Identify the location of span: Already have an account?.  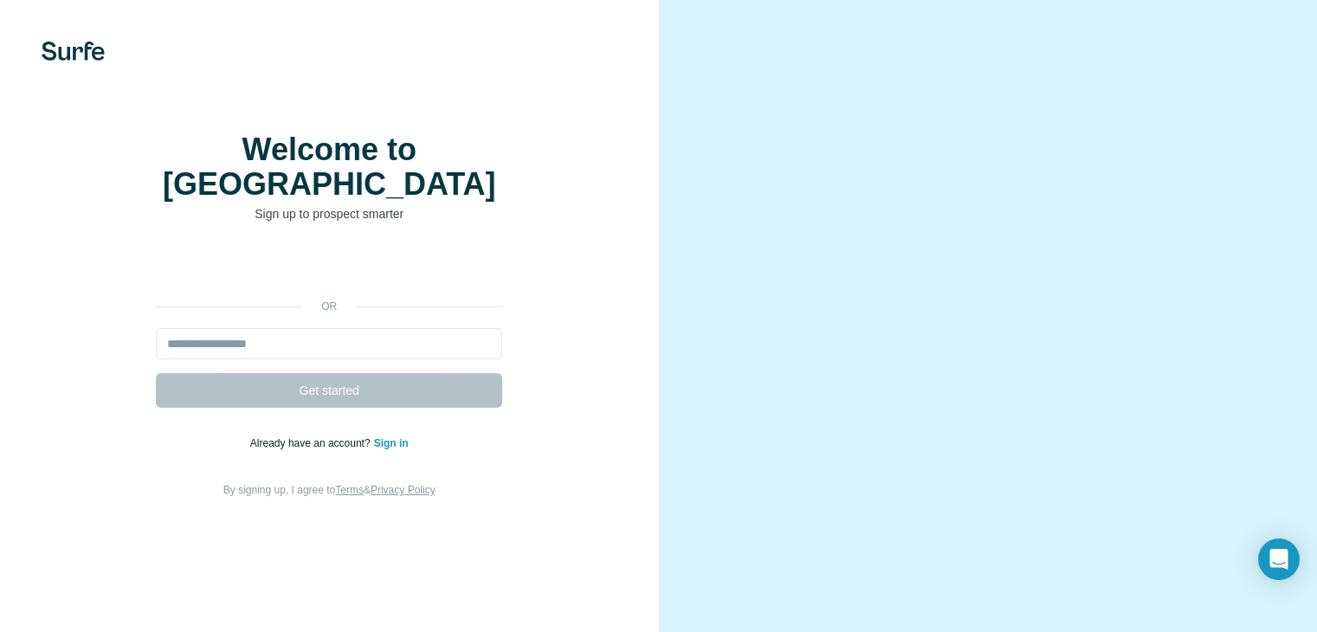
(312, 443).